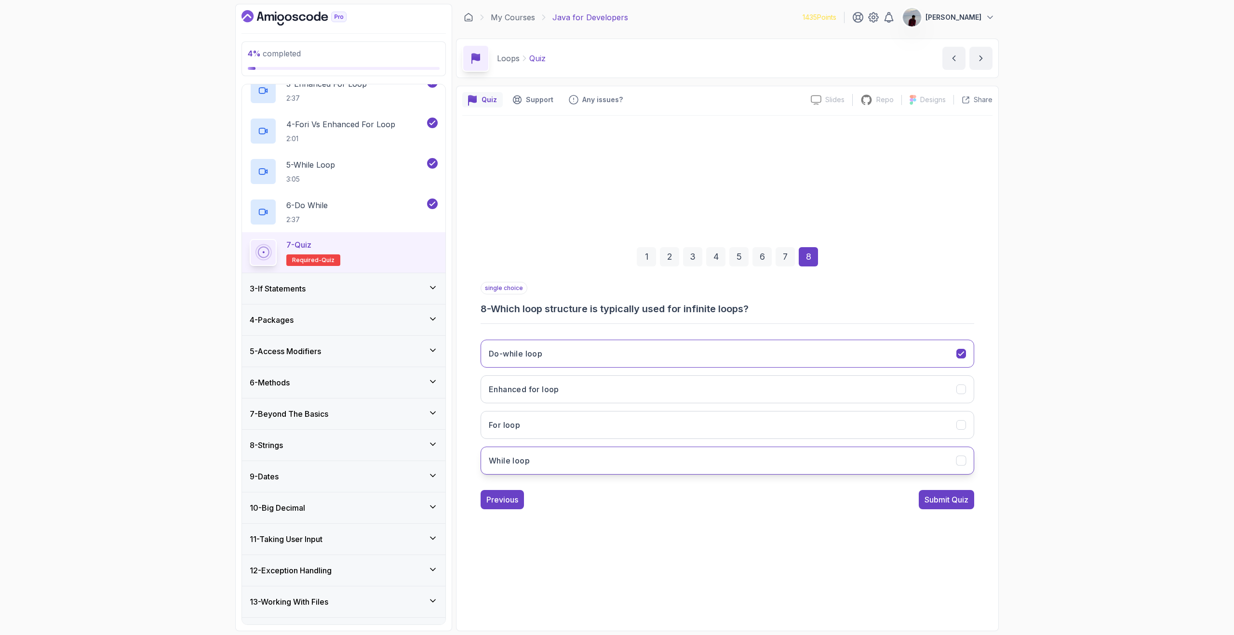 The height and width of the screenshot is (635, 1234). What do you see at coordinates (513, 17) in the screenshot?
I see `a: My Courses` at bounding box center [513, 17].